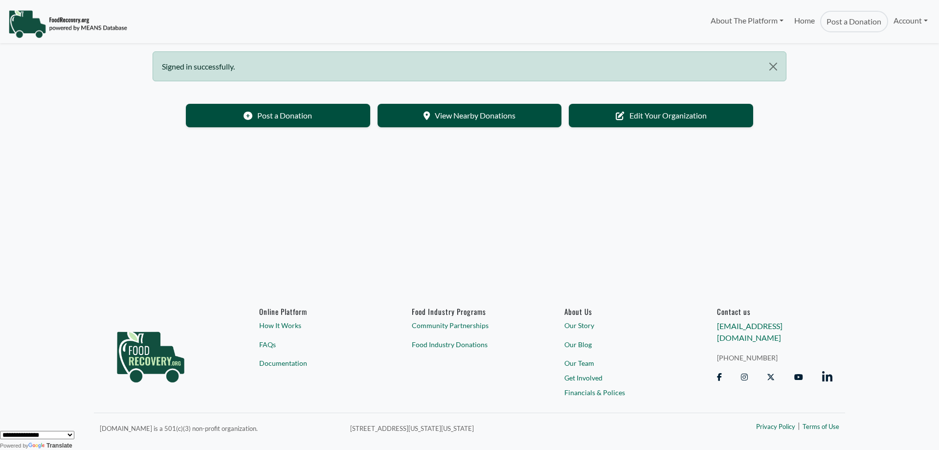  Describe the element at coordinates (773, 67) in the screenshot. I see `button: Close` at that location.